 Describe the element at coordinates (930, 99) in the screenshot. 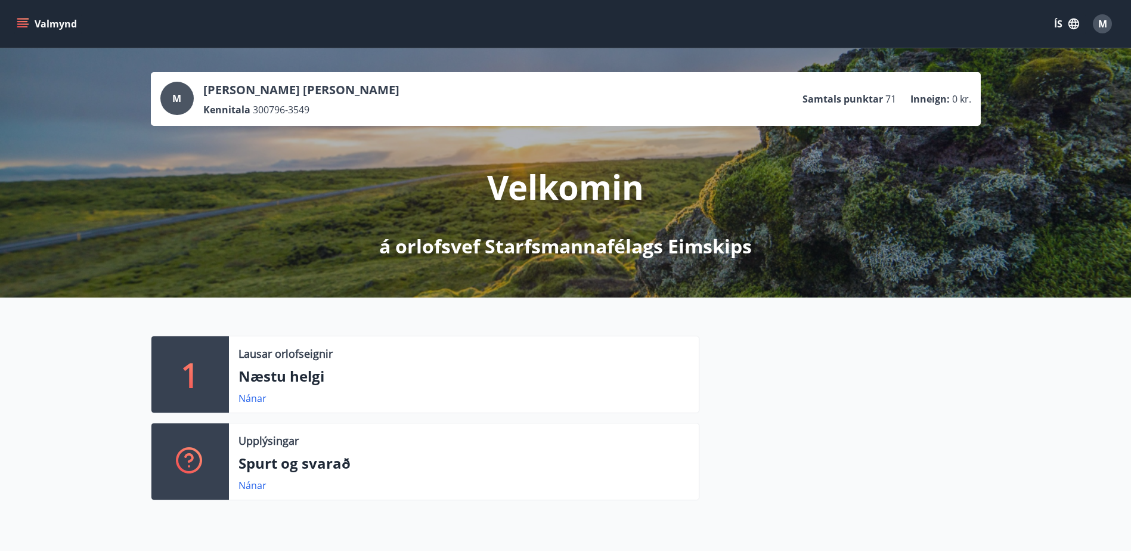

I see `p: Inneign :` at that location.